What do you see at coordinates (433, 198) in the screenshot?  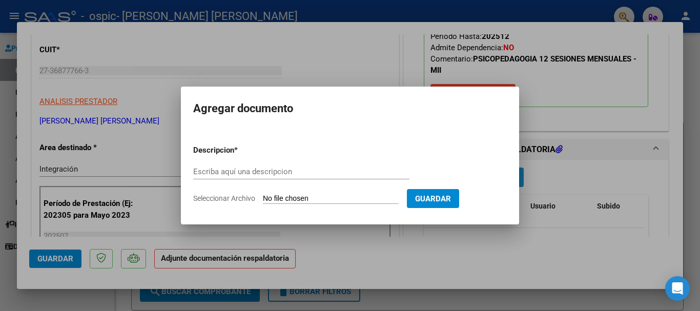 I see `button: Guardar` at bounding box center [433, 198].